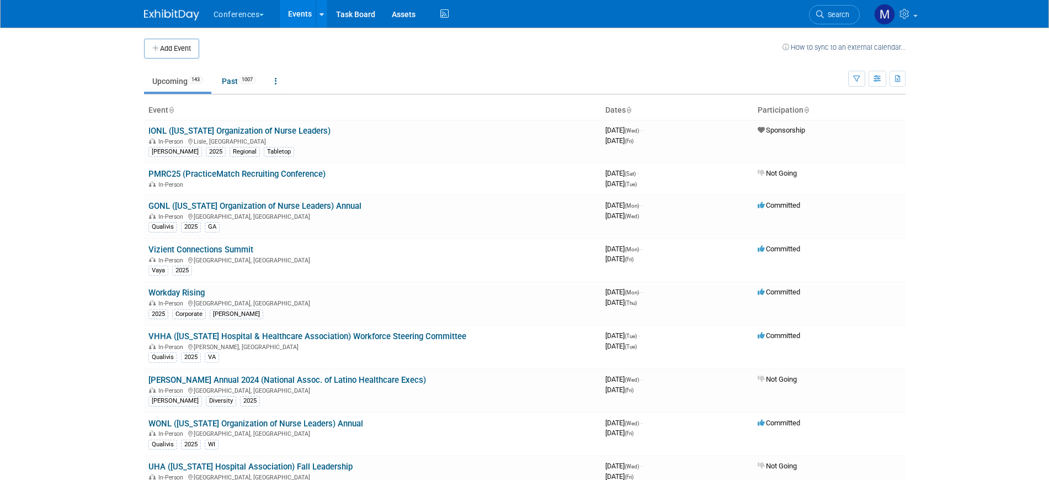 The height and width of the screenshot is (480, 1049). I want to click on th: Dates, so click(677, 110).